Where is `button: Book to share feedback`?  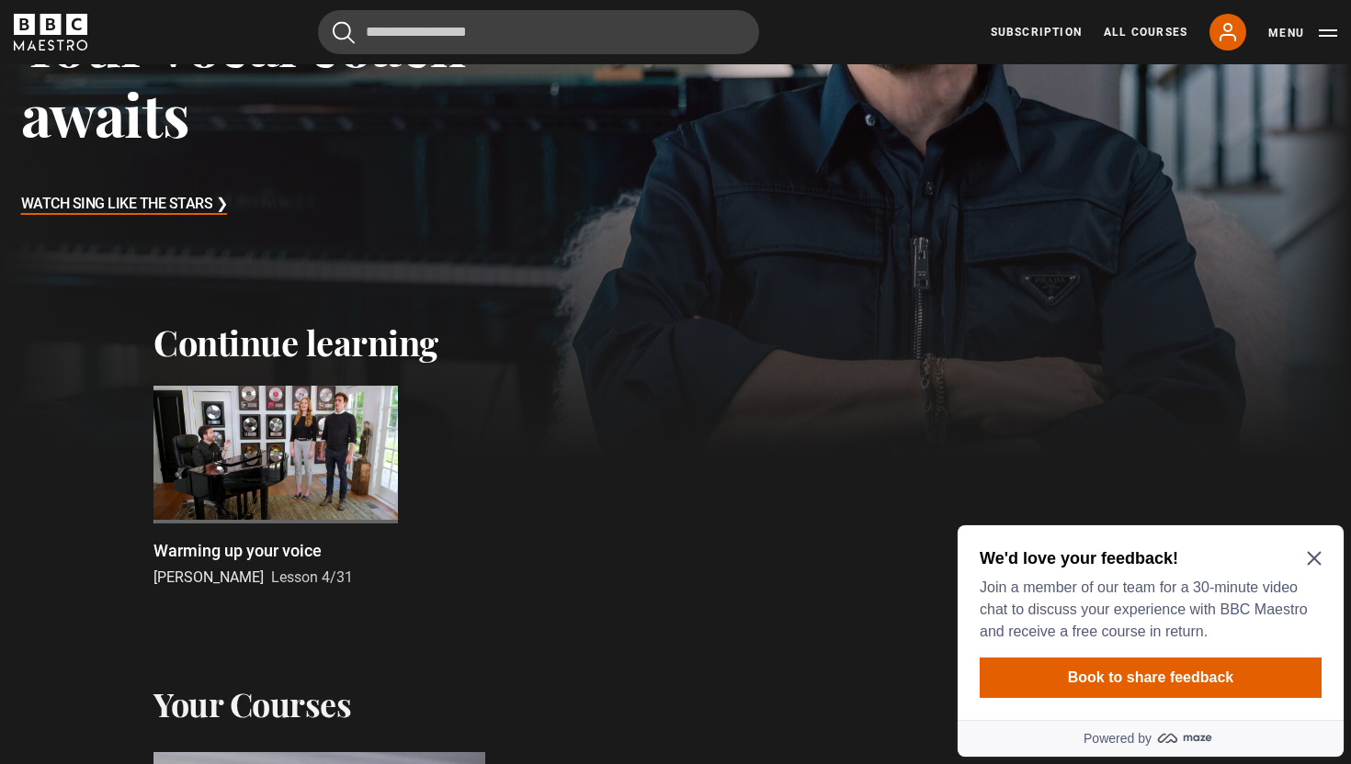 button: Book to share feedback is located at coordinates (200, 160).